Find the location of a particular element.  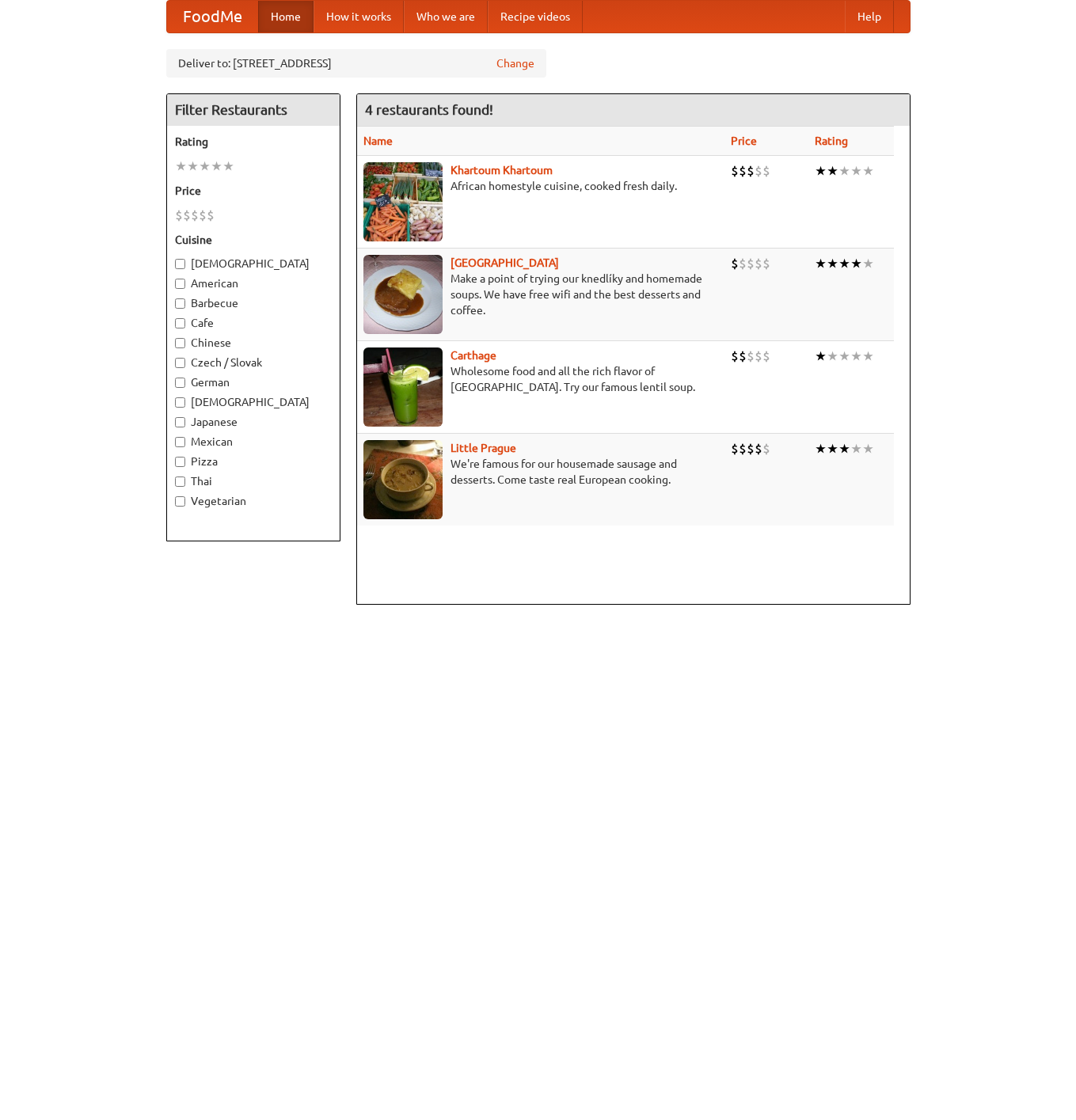

b: Khartoum Khartoum is located at coordinates (501, 170).